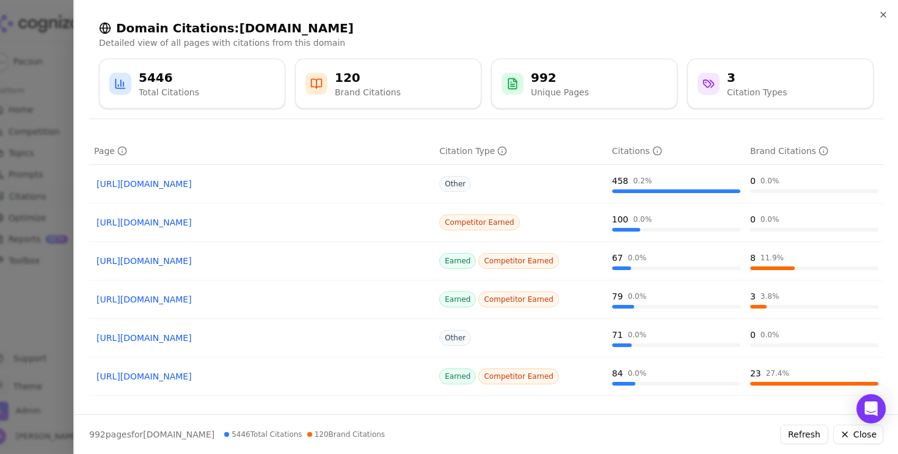  What do you see at coordinates (756, 373) in the screenshot?
I see `div: 23` at bounding box center [756, 373].